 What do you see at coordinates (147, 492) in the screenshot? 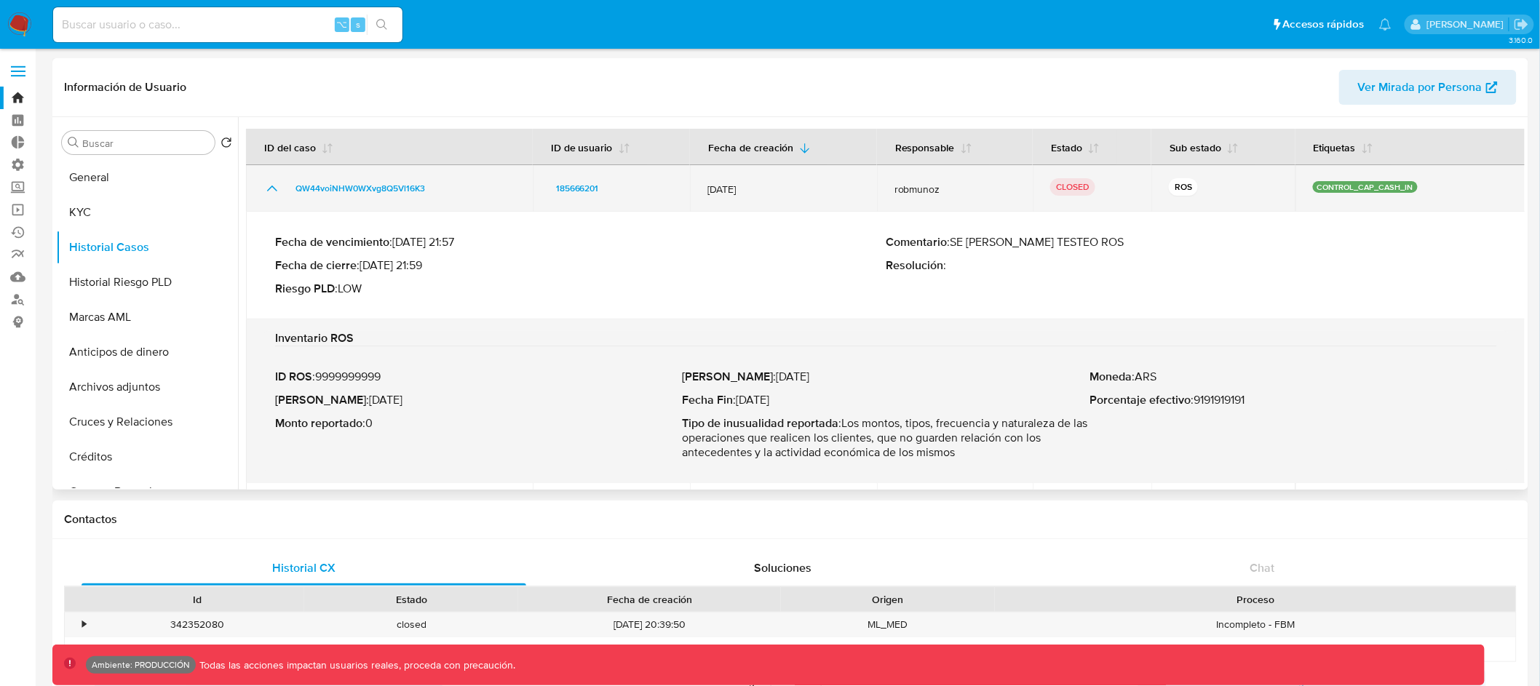
I see `button: Cuentas Bancarias` at bounding box center [147, 492].